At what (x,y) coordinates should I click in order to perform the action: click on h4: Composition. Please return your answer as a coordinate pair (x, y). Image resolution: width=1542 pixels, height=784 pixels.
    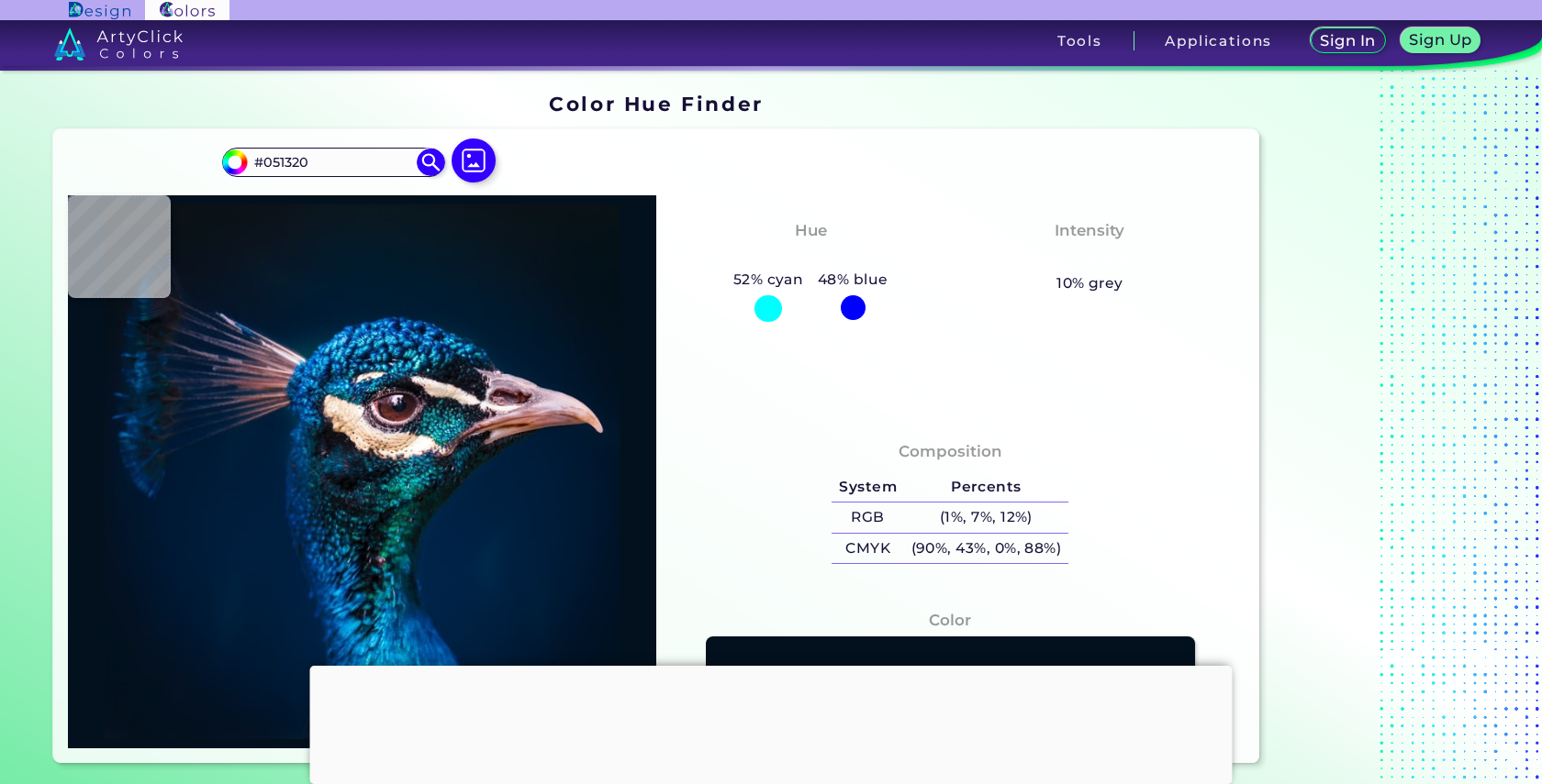
    Looking at the image, I should click on (950, 451).